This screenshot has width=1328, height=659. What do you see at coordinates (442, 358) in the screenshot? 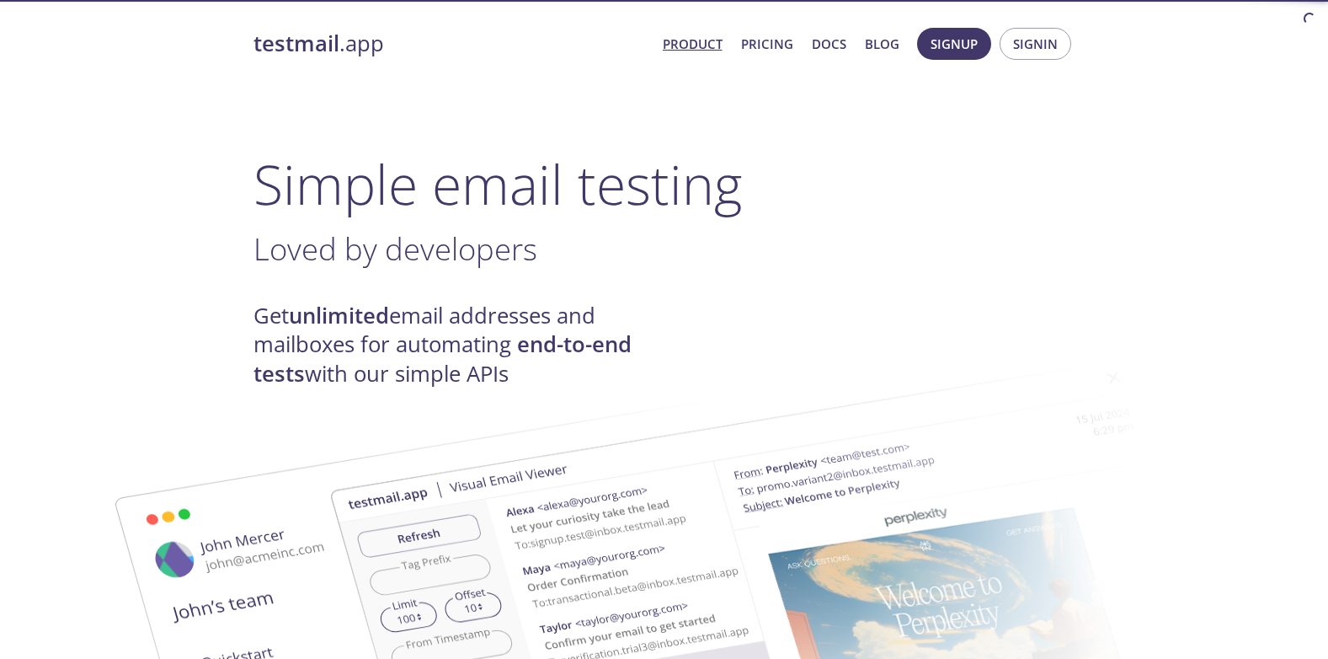
I see `strong: end-to-end tests` at bounding box center [442, 358].